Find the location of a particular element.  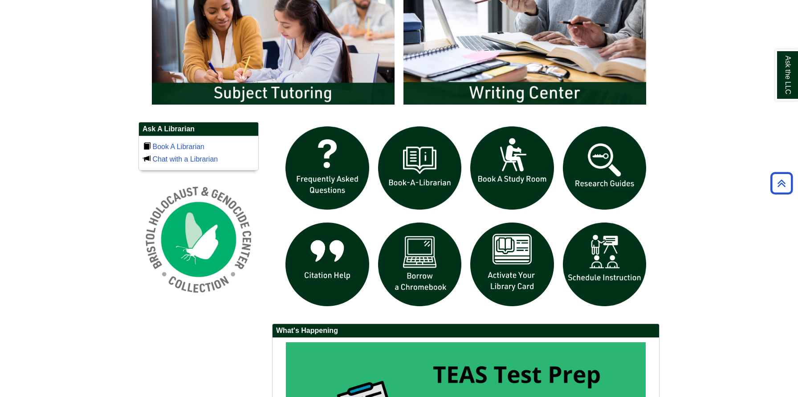

img: Research Guides icon links to research guides web page is located at coordinates (604, 168).